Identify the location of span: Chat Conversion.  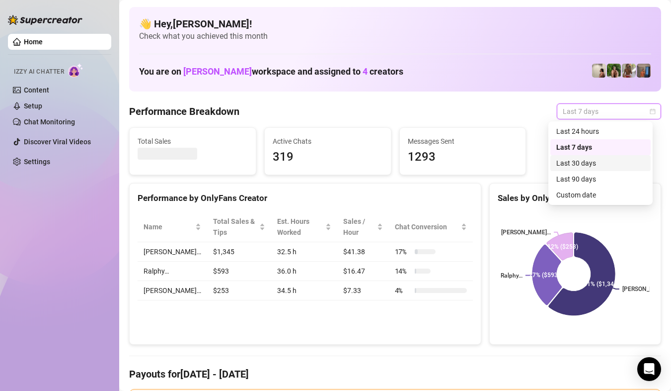
(427, 227).